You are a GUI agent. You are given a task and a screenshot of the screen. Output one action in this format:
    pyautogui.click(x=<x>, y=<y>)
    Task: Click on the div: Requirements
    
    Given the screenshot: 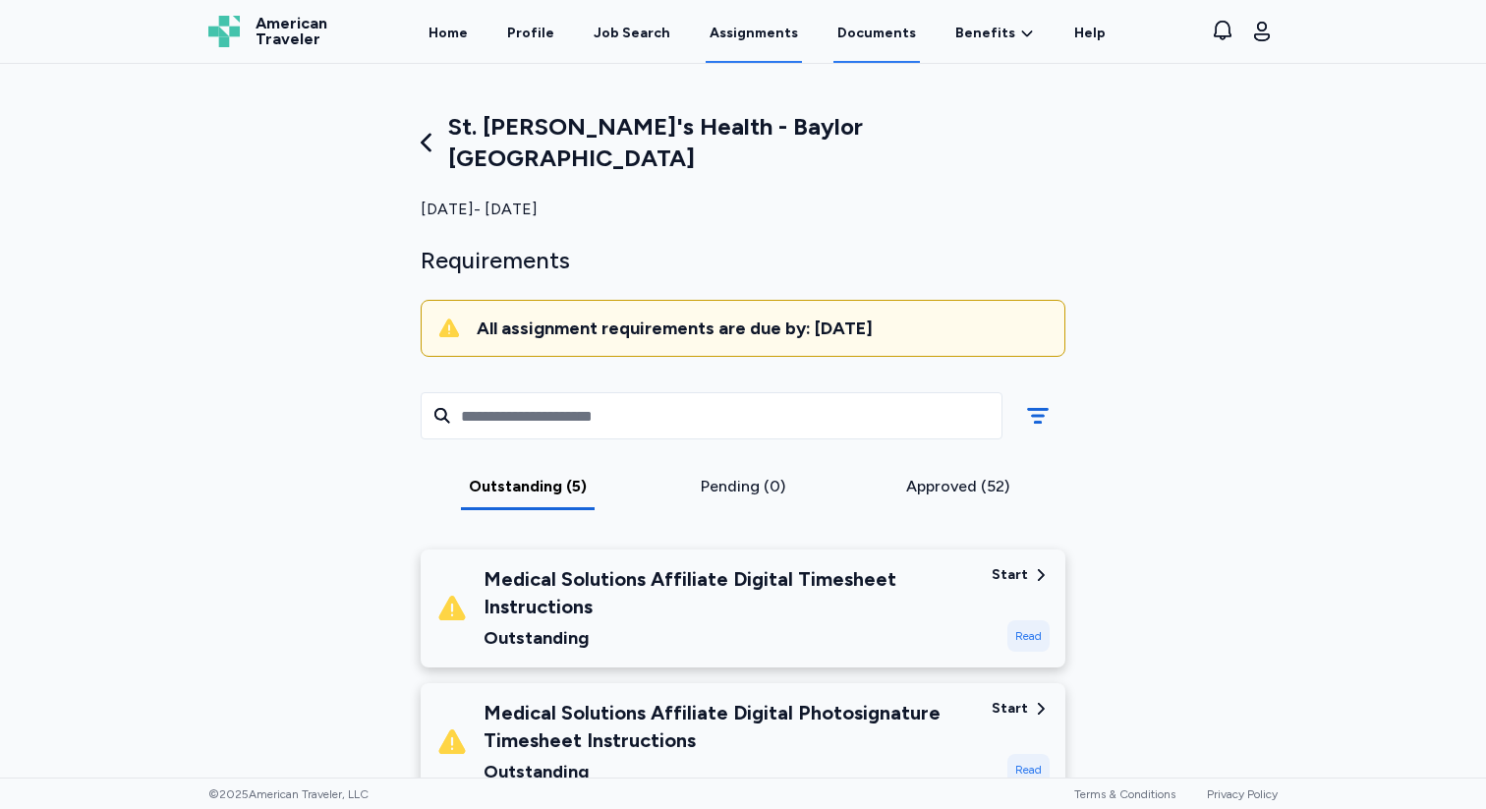 What is the action you would take?
    pyautogui.click(x=743, y=260)
    